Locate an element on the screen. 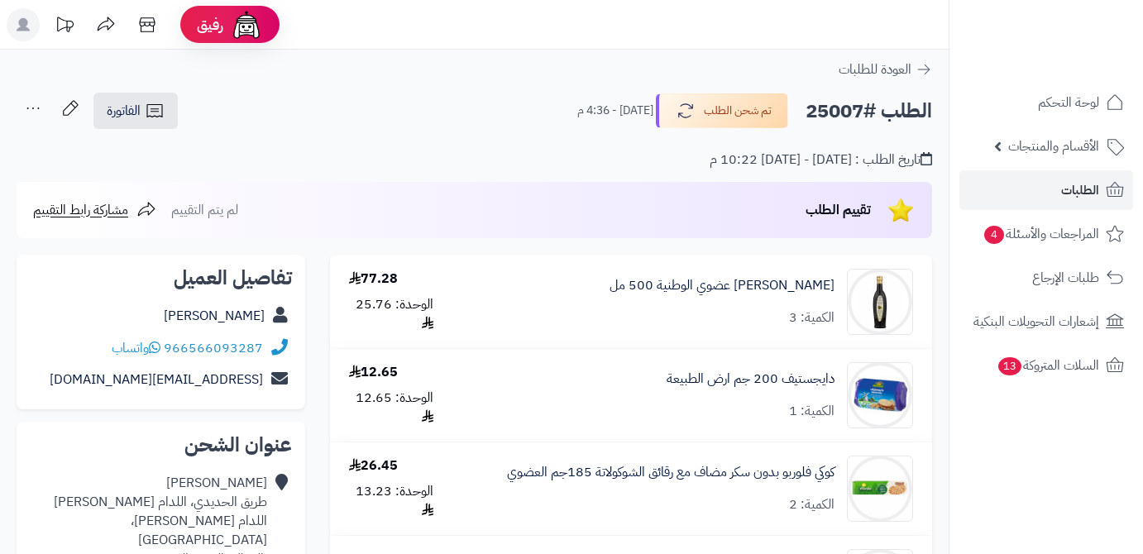  span: لوحة التحكم is located at coordinates (1069, 103).